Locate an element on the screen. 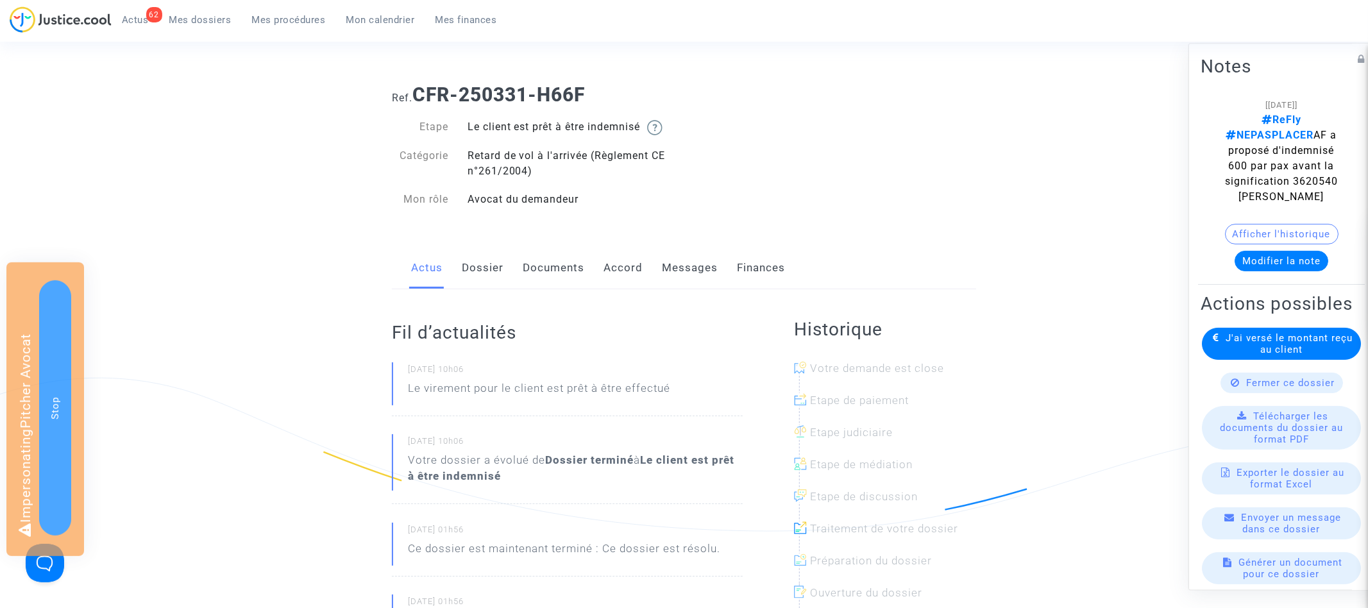 The width and height of the screenshot is (1368, 608). button: Modifier la note is located at coordinates (1282, 261).